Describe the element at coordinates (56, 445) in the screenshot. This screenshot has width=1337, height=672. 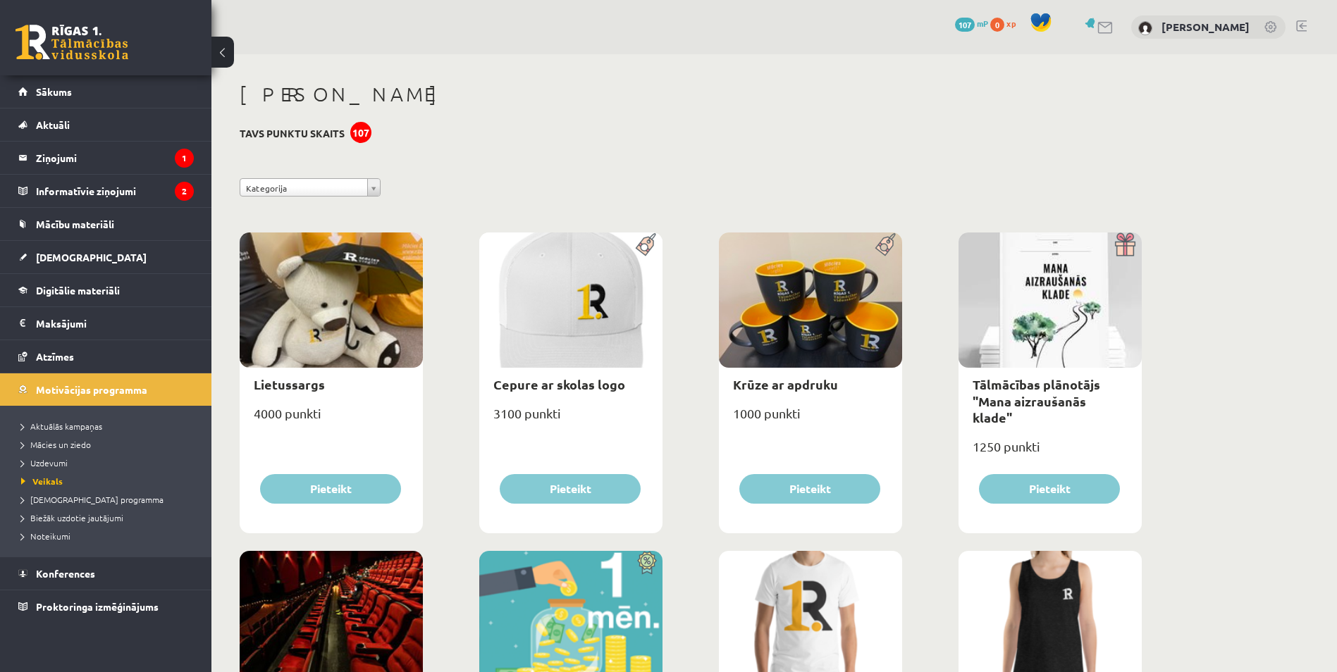
I see `span: Mācies un ziedo` at that location.